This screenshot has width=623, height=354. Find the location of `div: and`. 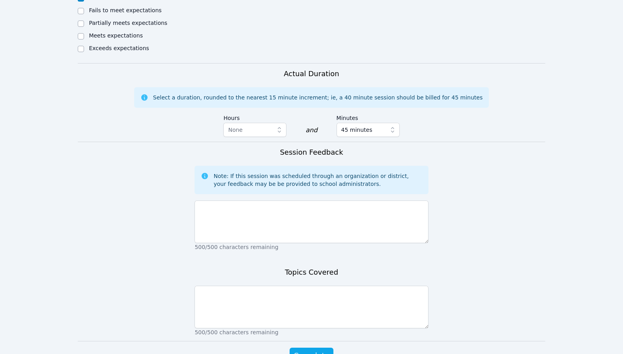

div: and is located at coordinates (311, 130).